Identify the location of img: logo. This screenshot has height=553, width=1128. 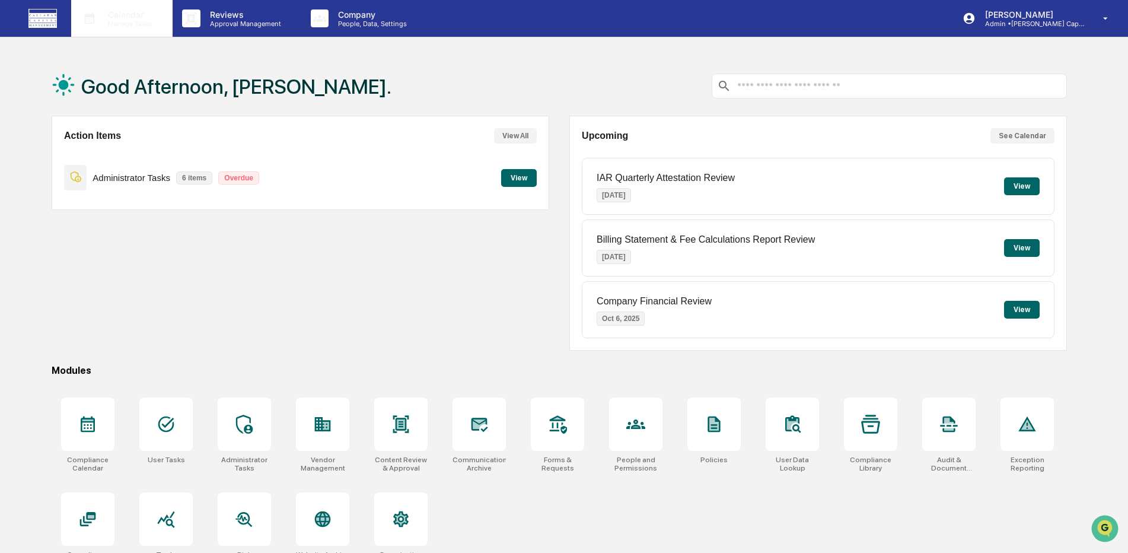
(43, 18).